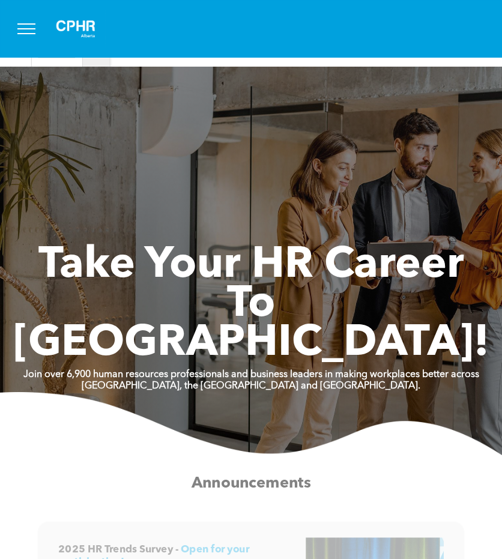  I want to click on span: 2025 HR Trends Survey -, so click(118, 550).